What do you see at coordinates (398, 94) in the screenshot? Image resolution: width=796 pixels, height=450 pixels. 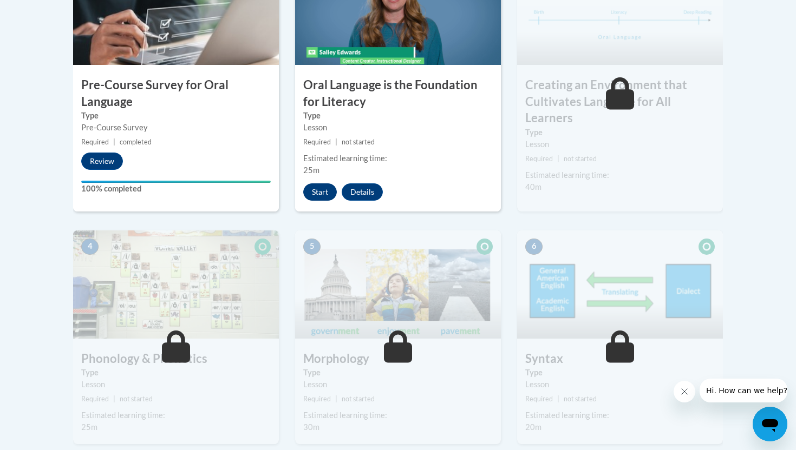 I see `h3: Oral Language is the Foundation for Literacy` at bounding box center [398, 94].